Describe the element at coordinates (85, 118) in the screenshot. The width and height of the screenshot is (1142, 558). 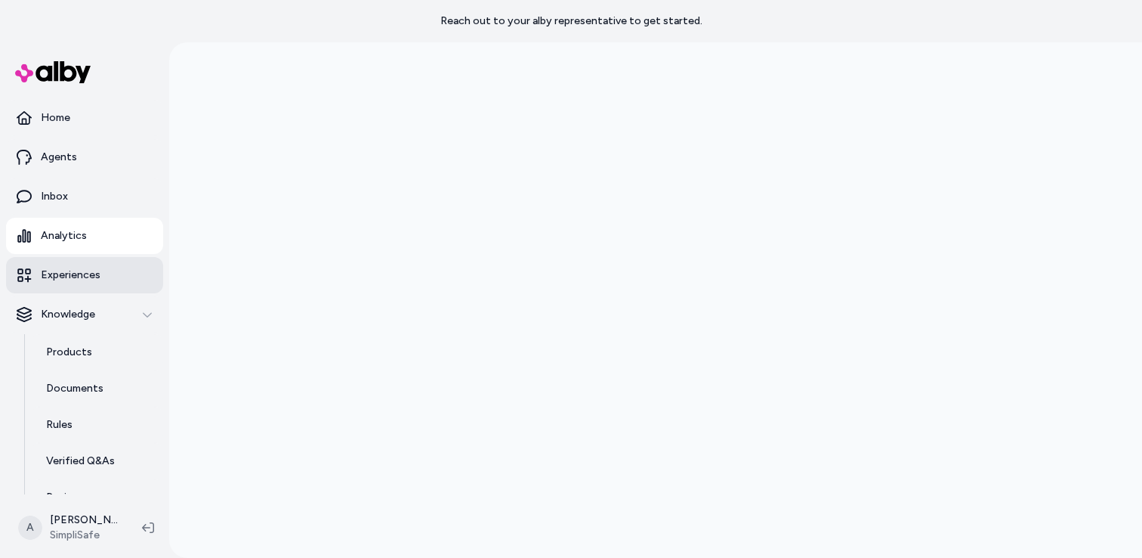
I see `a: Home` at that location.